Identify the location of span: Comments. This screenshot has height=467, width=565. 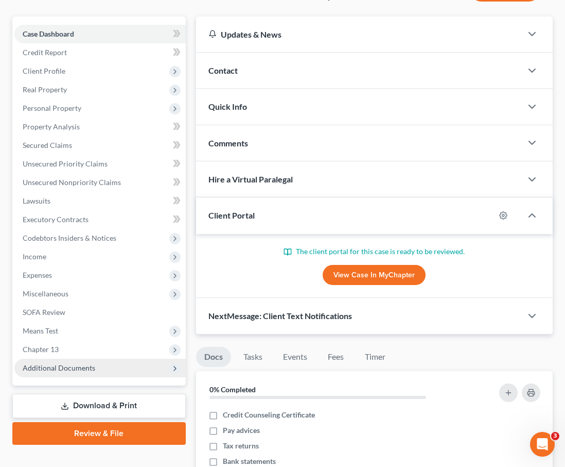
(228, 143).